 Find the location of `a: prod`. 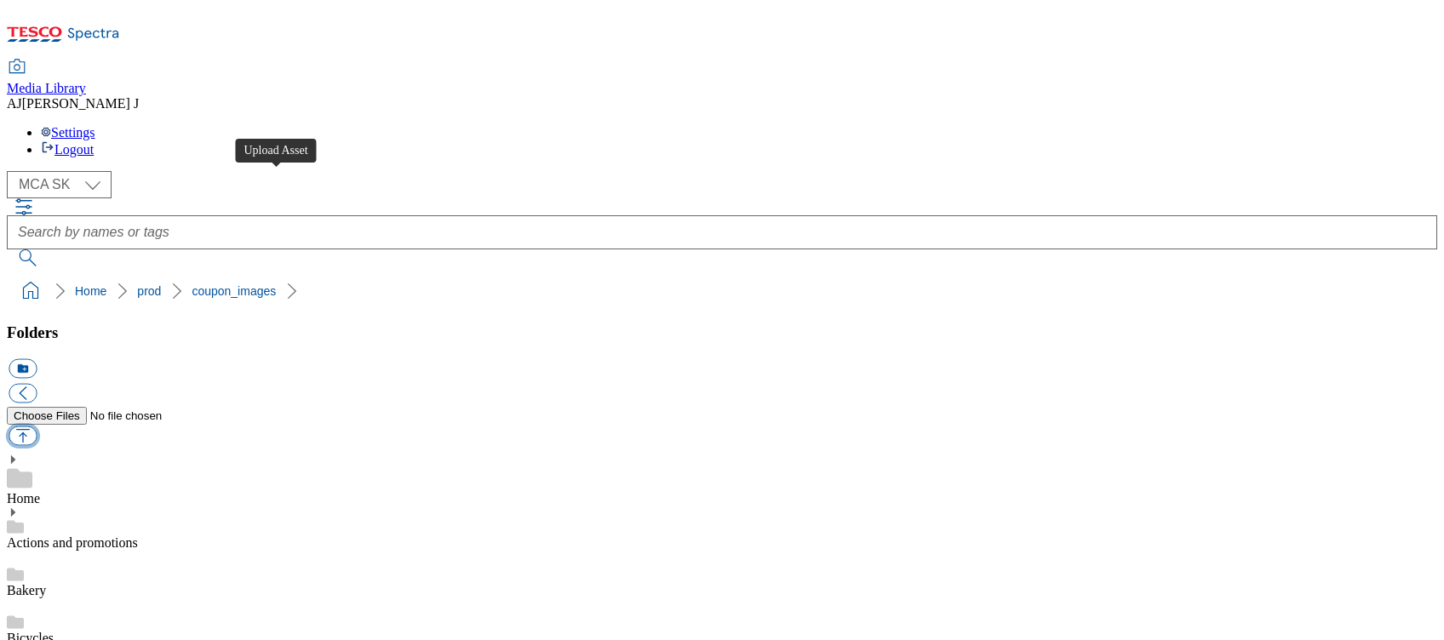

a: prod is located at coordinates (149, 291).